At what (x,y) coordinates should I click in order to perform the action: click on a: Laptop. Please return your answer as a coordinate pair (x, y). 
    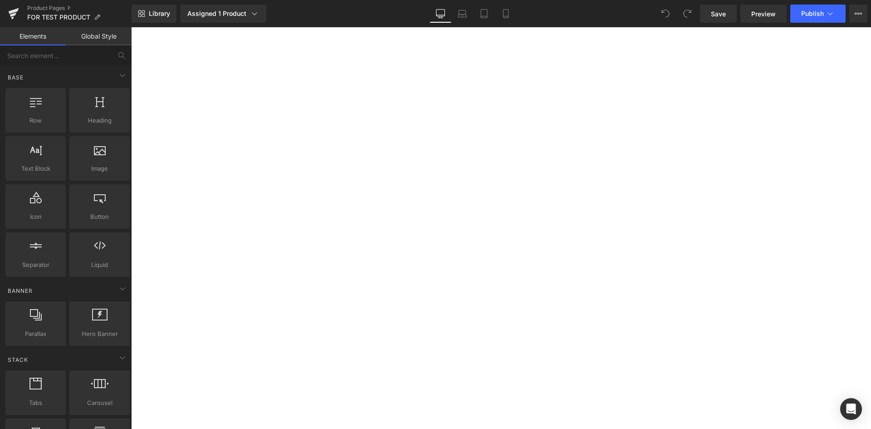
    Looking at the image, I should click on (462, 14).